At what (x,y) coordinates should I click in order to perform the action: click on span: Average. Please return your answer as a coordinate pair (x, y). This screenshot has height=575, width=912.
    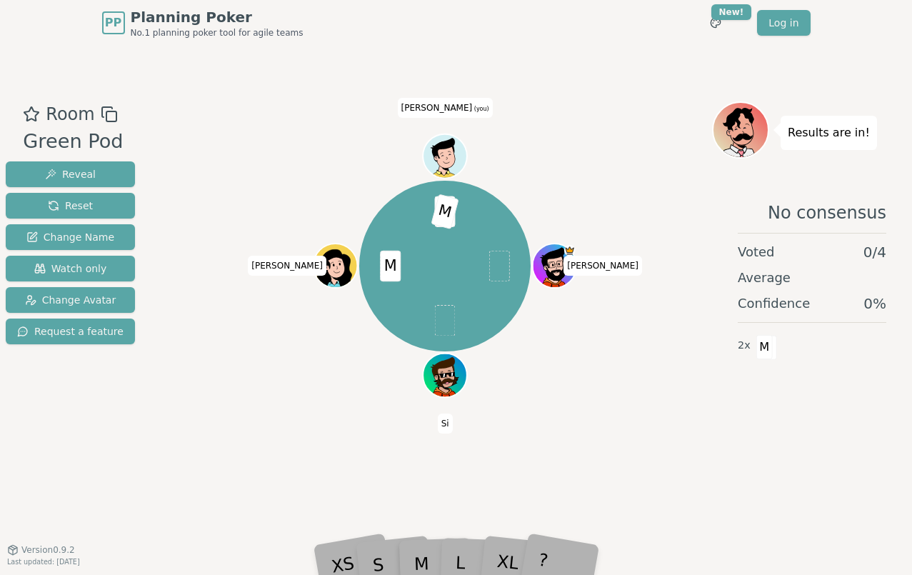
    Looking at the image, I should click on (764, 278).